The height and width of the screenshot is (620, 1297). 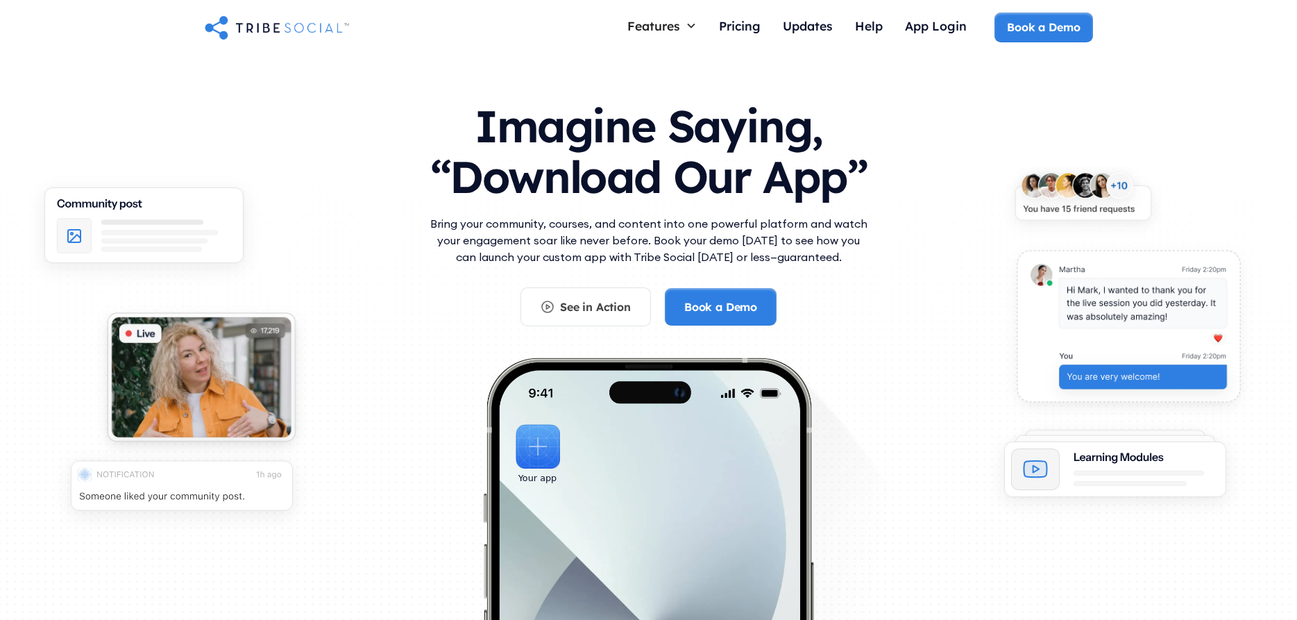 What do you see at coordinates (808, 27) in the screenshot?
I see `a: Updates` at bounding box center [808, 27].